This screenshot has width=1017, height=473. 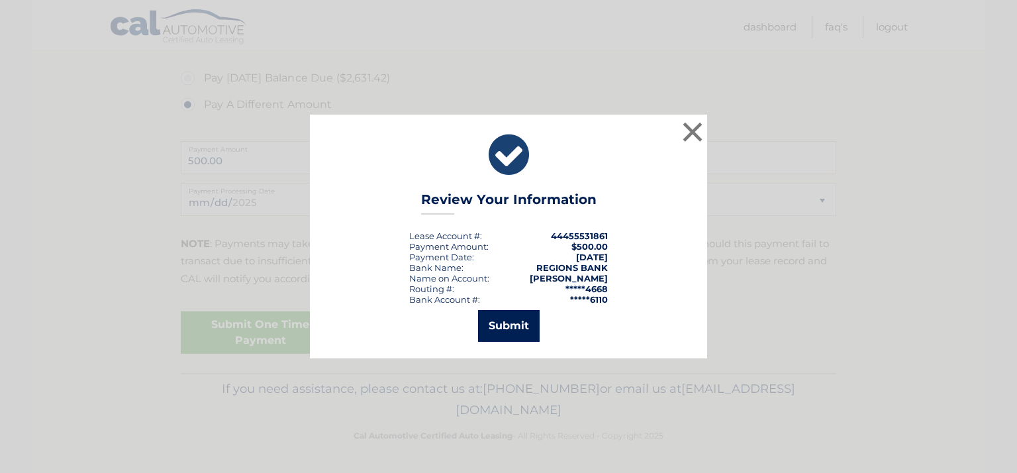 I want to click on div: Payment Amount:, so click(x=449, y=246).